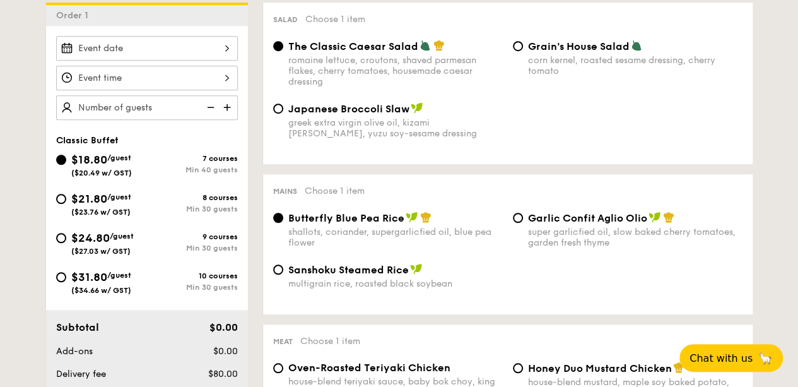 This screenshot has width=798, height=387. Describe the element at coordinates (346, 218) in the screenshot. I see `span: Butterfly Blue Pea Rice` at that location.